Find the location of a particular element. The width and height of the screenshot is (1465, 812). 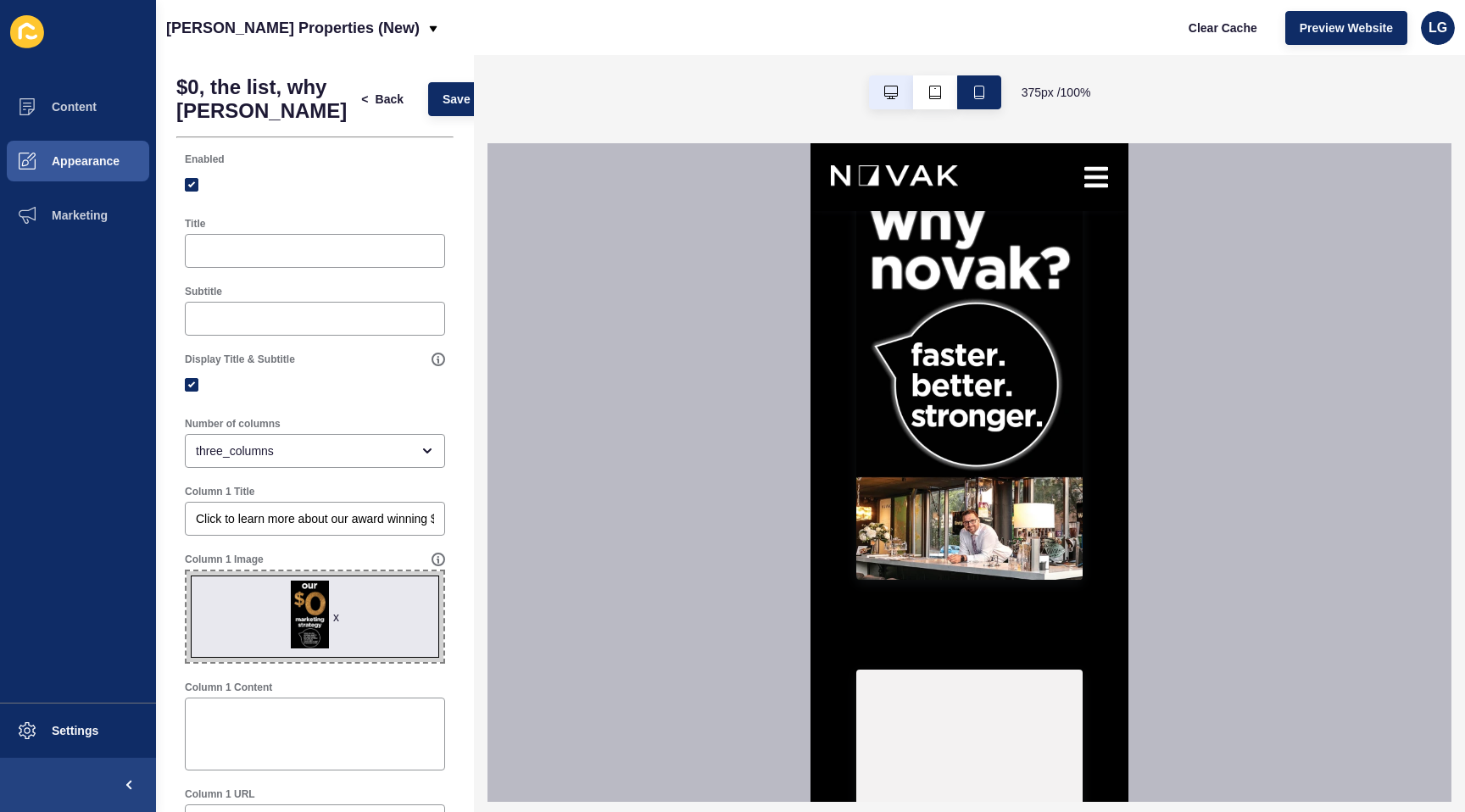

button: Preview Website is located at coordinates (1346, 28).